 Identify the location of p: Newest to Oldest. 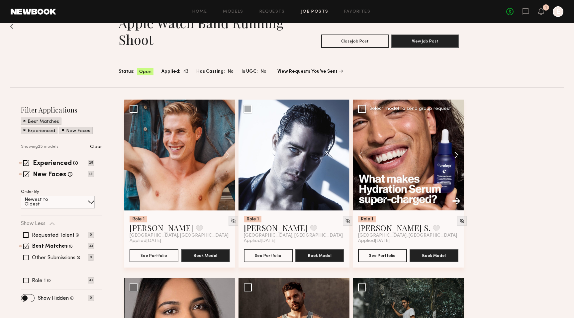
(44, 202).